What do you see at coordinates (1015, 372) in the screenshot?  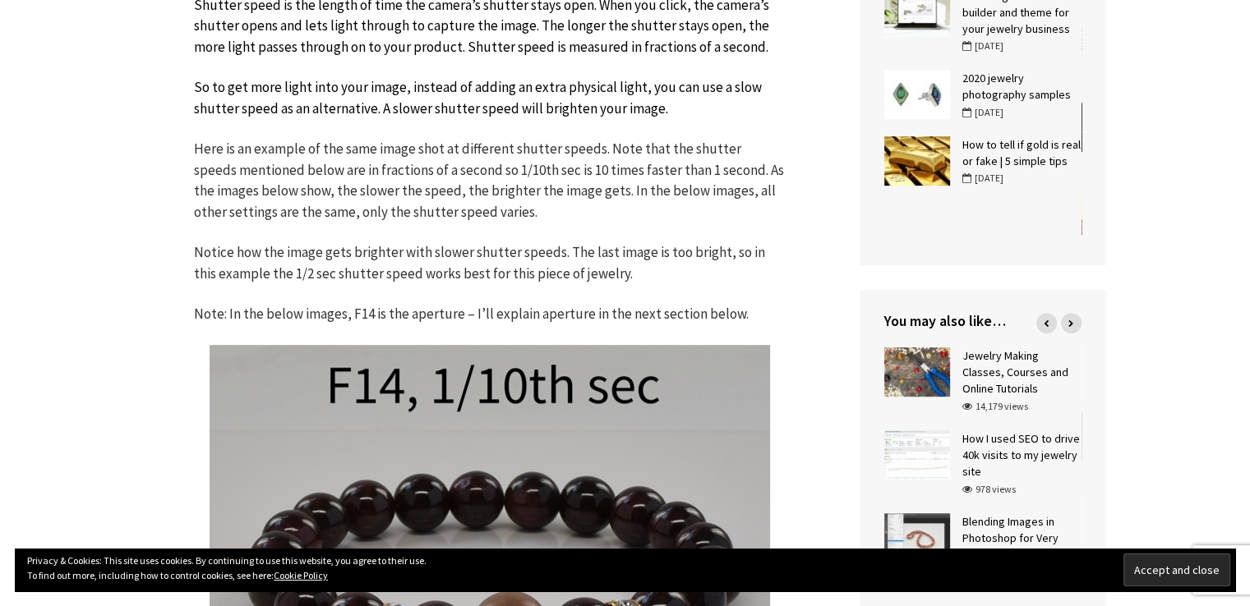 I see `a: Jewelry Making Classes, Courses and Online Tutorials` at bounding box center [1015, 372].